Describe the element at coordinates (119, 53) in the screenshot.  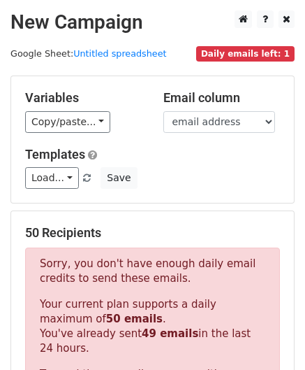
I see `a: Untitled spreadsheet` at that location.